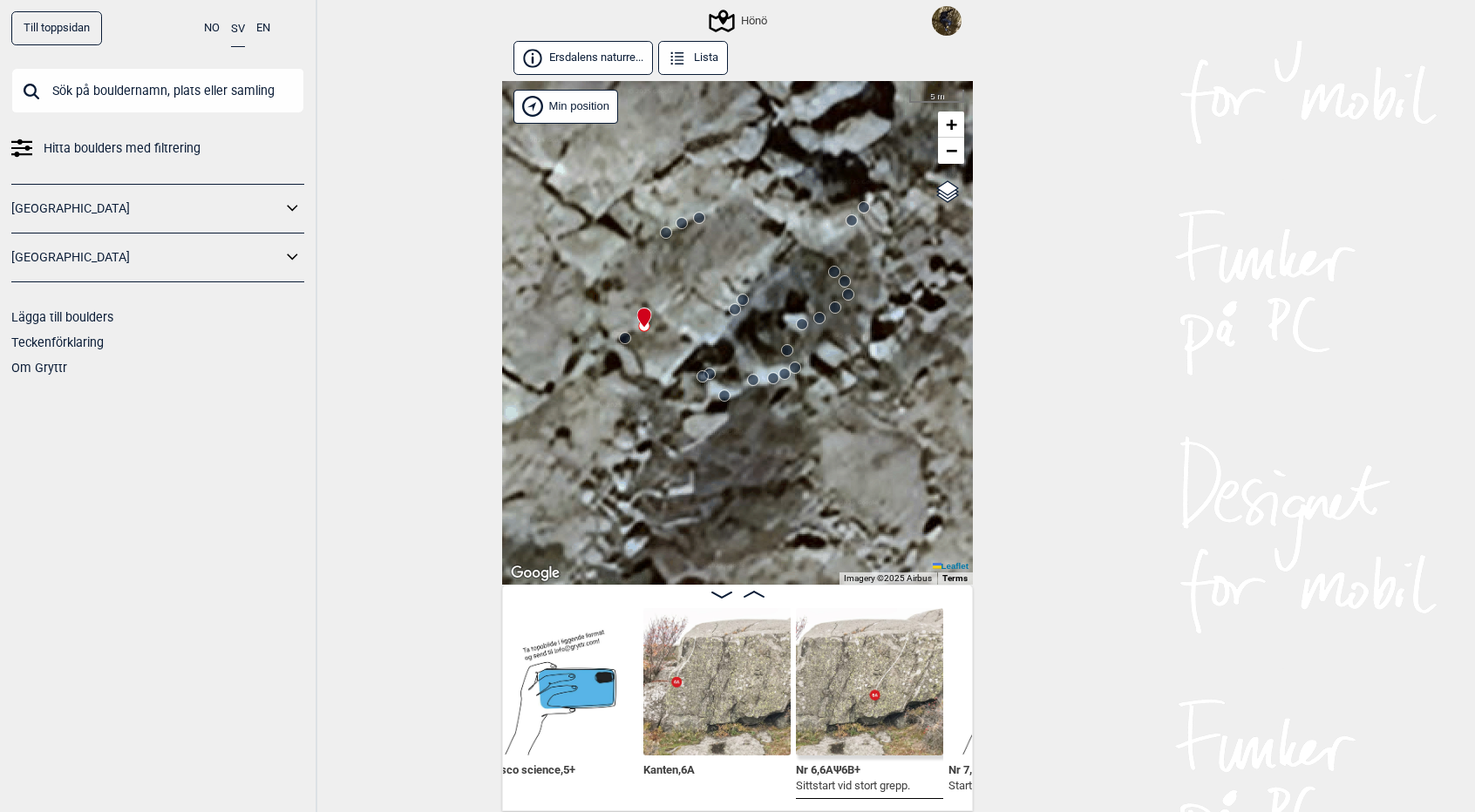  What do you see at coordinates (951, 151) in the screenshot?
I see `a: Zoom out` at bounding box center [951, 151].